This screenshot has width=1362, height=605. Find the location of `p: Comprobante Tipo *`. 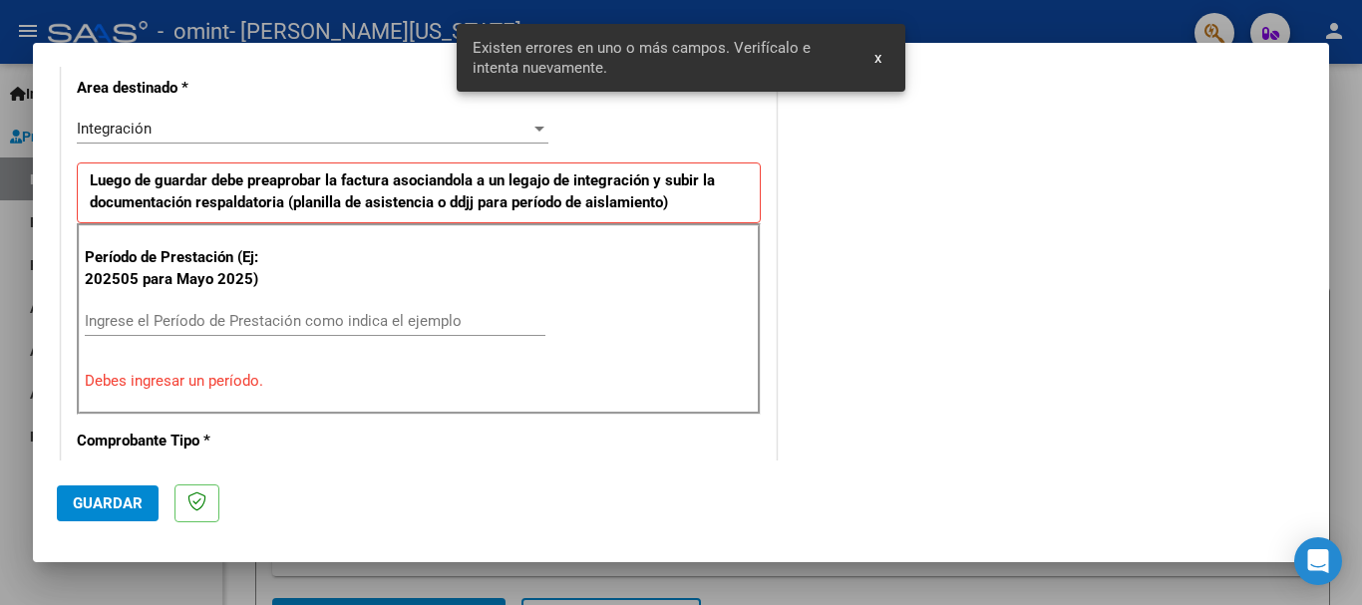

p: Comprobante Tipo * is located at coordinates (179, 441).